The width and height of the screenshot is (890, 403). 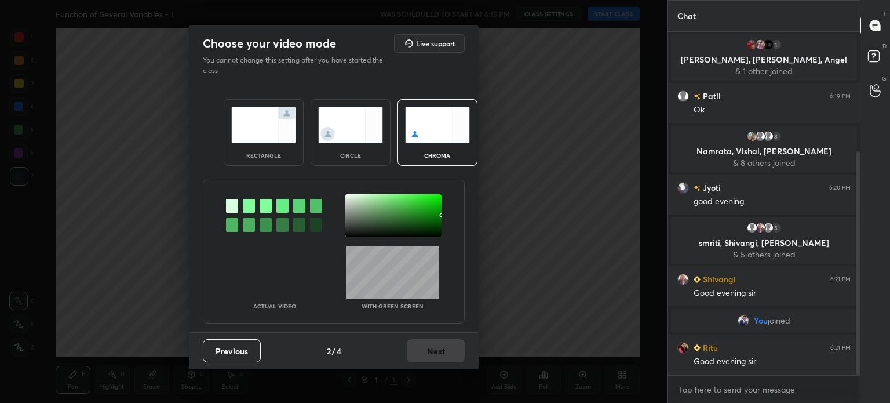 What do you see at coordinates (329, 351) in the screenshot?
I see `h4: 2` at bounding box center [329, 351].